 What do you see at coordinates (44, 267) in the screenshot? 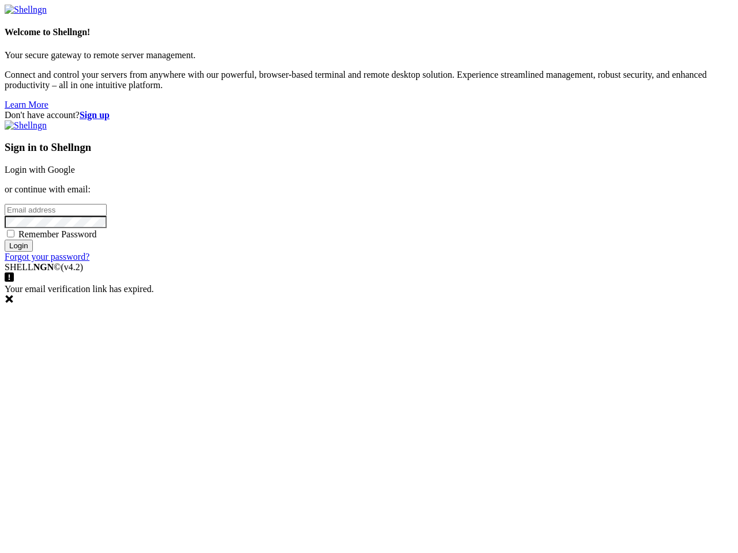
I see `span: SHELL ©` at bounding box center [44, 267].